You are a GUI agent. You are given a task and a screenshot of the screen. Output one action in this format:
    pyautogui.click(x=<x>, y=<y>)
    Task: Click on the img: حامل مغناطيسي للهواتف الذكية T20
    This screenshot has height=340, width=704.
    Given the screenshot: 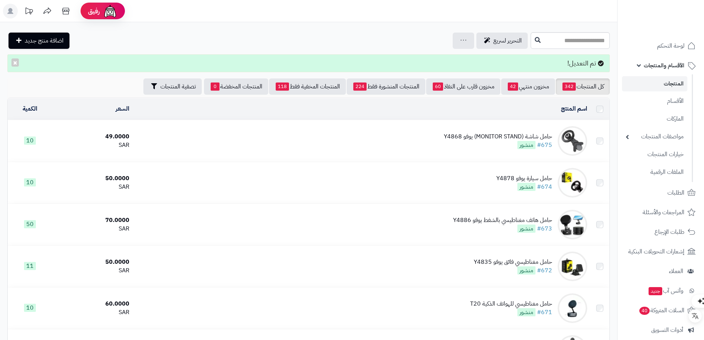 What is the action you would take?
    pyautogui.click(x=572, y=308)
    